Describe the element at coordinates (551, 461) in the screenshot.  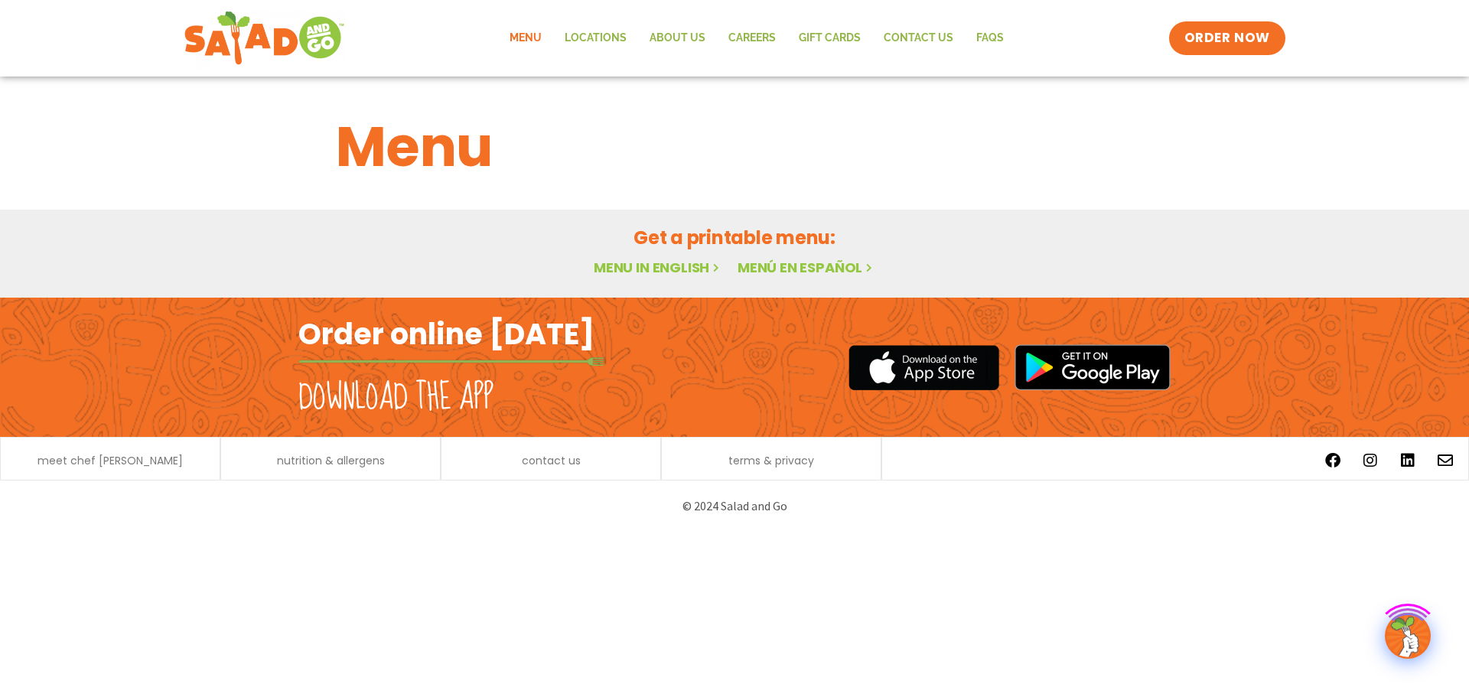
I see `a: contact us` at that location.